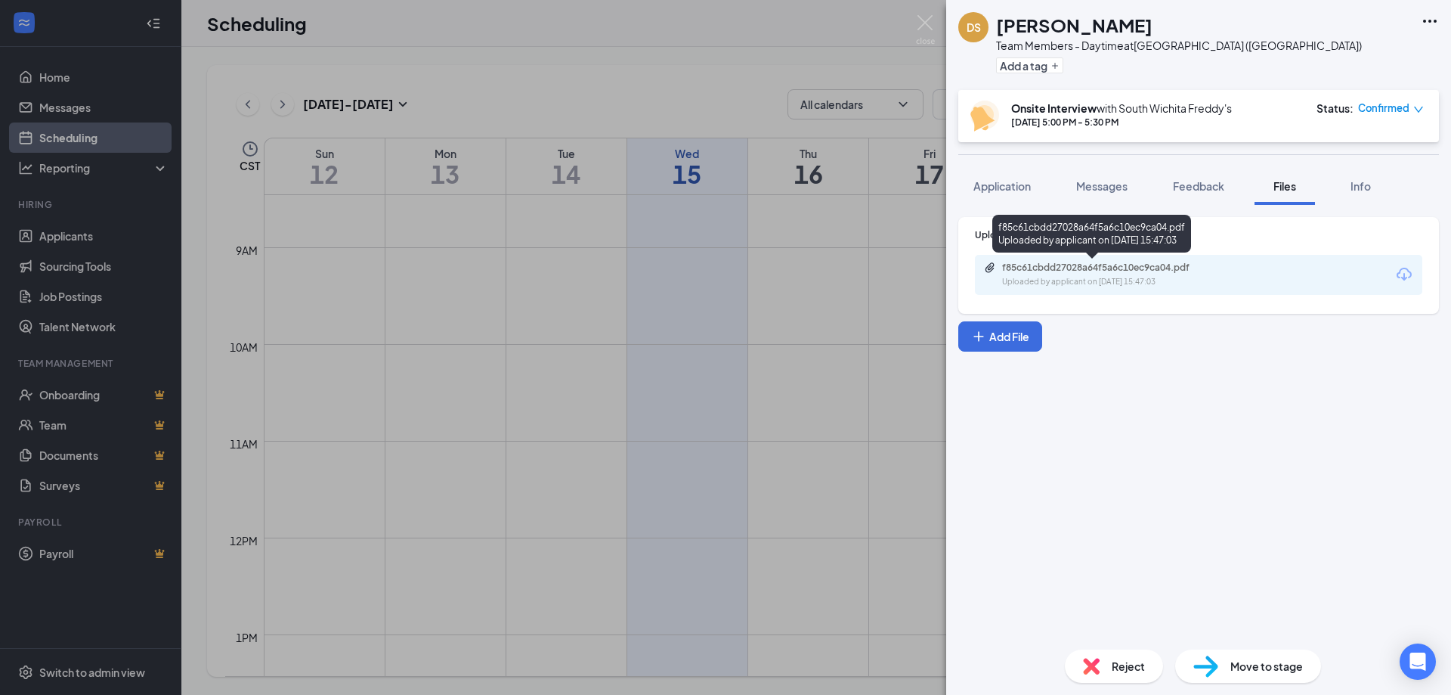  I want to click on a: Download, so click(1404, 274).